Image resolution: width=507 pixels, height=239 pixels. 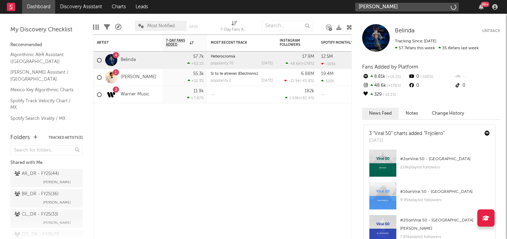 What do you see at coordinates (47, 150) in the screenshot?
I see `input: Search for folders...` at bounding box center [47, 150].